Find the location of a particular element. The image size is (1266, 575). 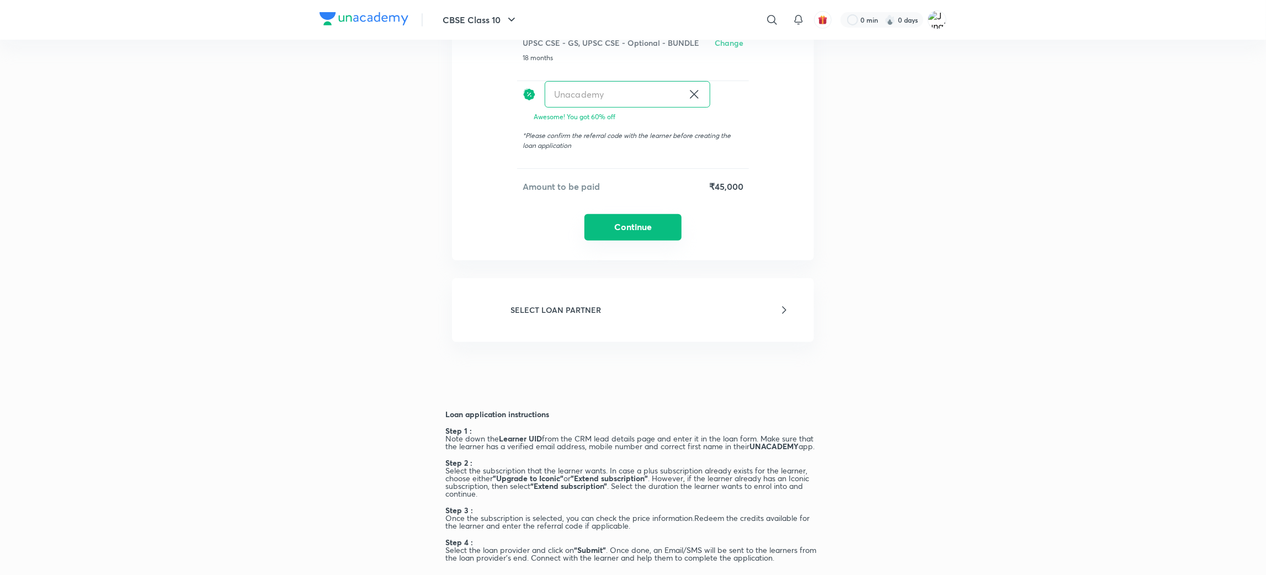

h6: Change is located at coordinates (729, 42).